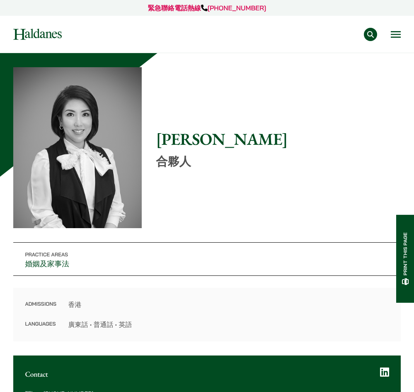 The height and width of the screenshot is (392, 414). I want to click on span: Practice Areas, so click(46, 254).